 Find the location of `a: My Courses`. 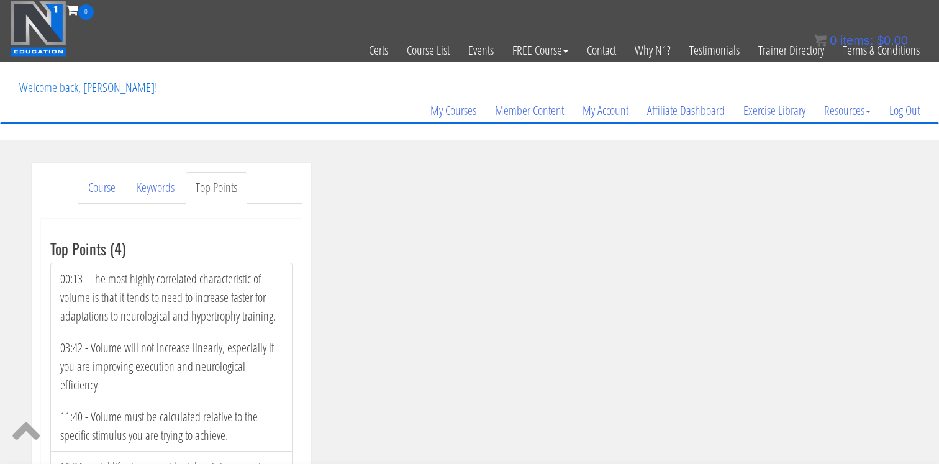

a: My Courses is located at coordinates (453, 111).